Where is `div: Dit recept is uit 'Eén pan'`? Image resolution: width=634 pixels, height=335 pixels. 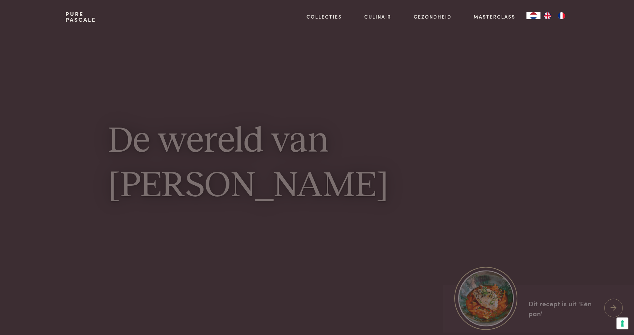
div: Dit recept is uit 'Eén pan' is located at coordinates (564, 308).